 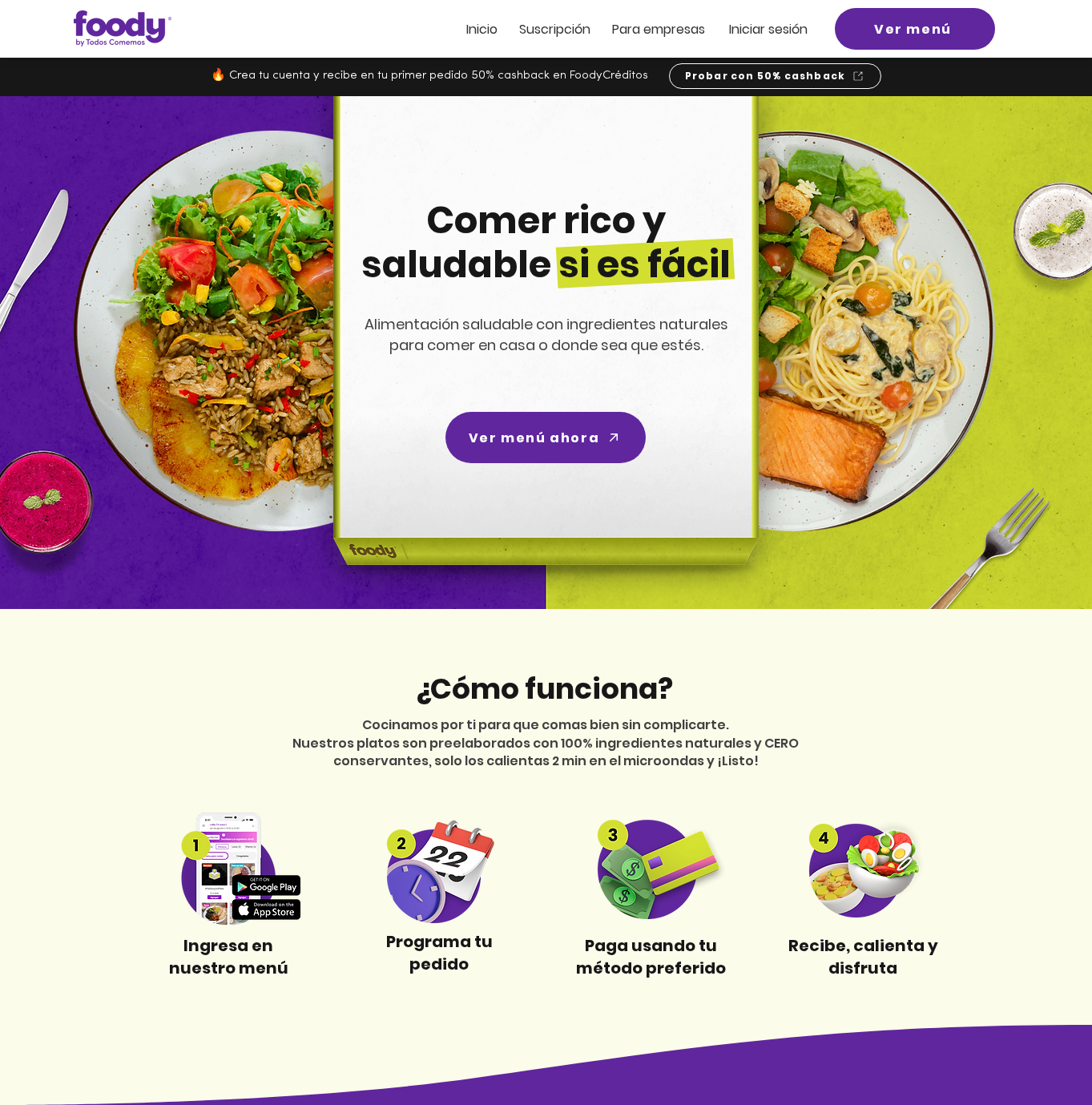 I want to click on img: Step 1 compress.png, so click(x=229, y=868).